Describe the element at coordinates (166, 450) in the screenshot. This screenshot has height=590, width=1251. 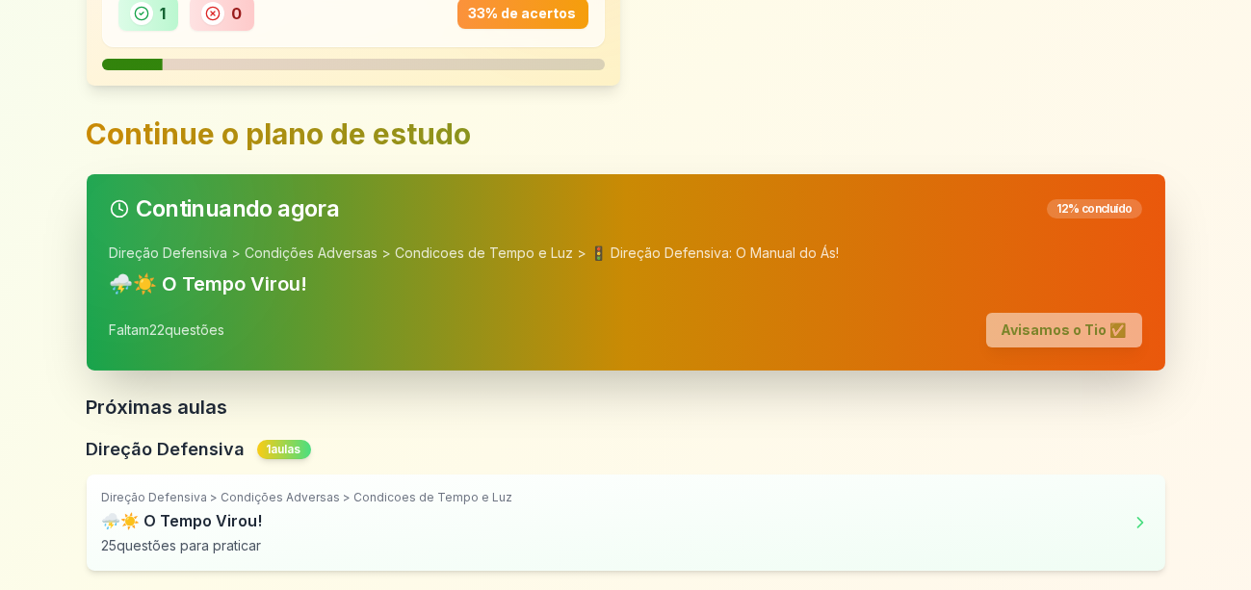
I see `span: Direção Defensiva` at that location.